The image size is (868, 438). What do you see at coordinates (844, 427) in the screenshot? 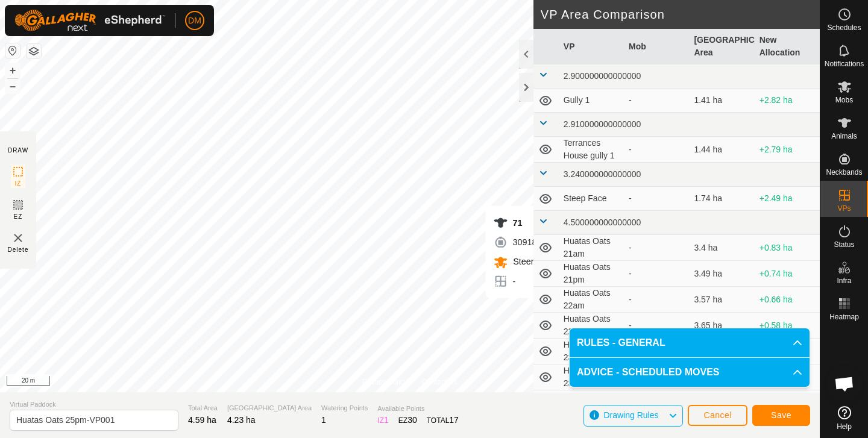
I see `span: Help` at bounding box center [844, 427].